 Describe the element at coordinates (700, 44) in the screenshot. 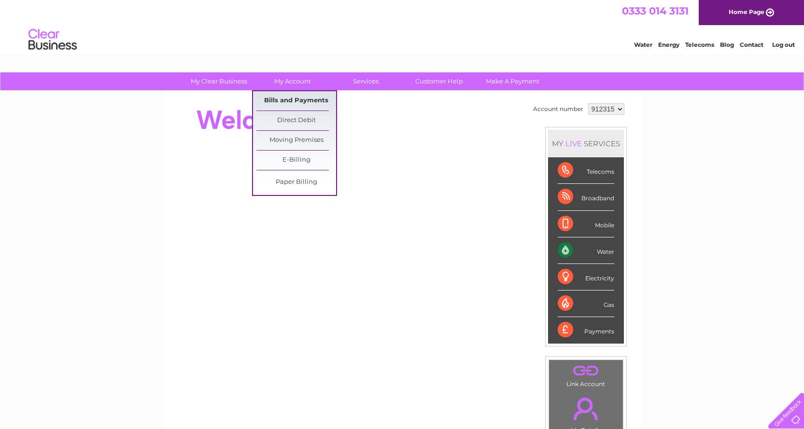

I see `a: Telecoms` at that location.